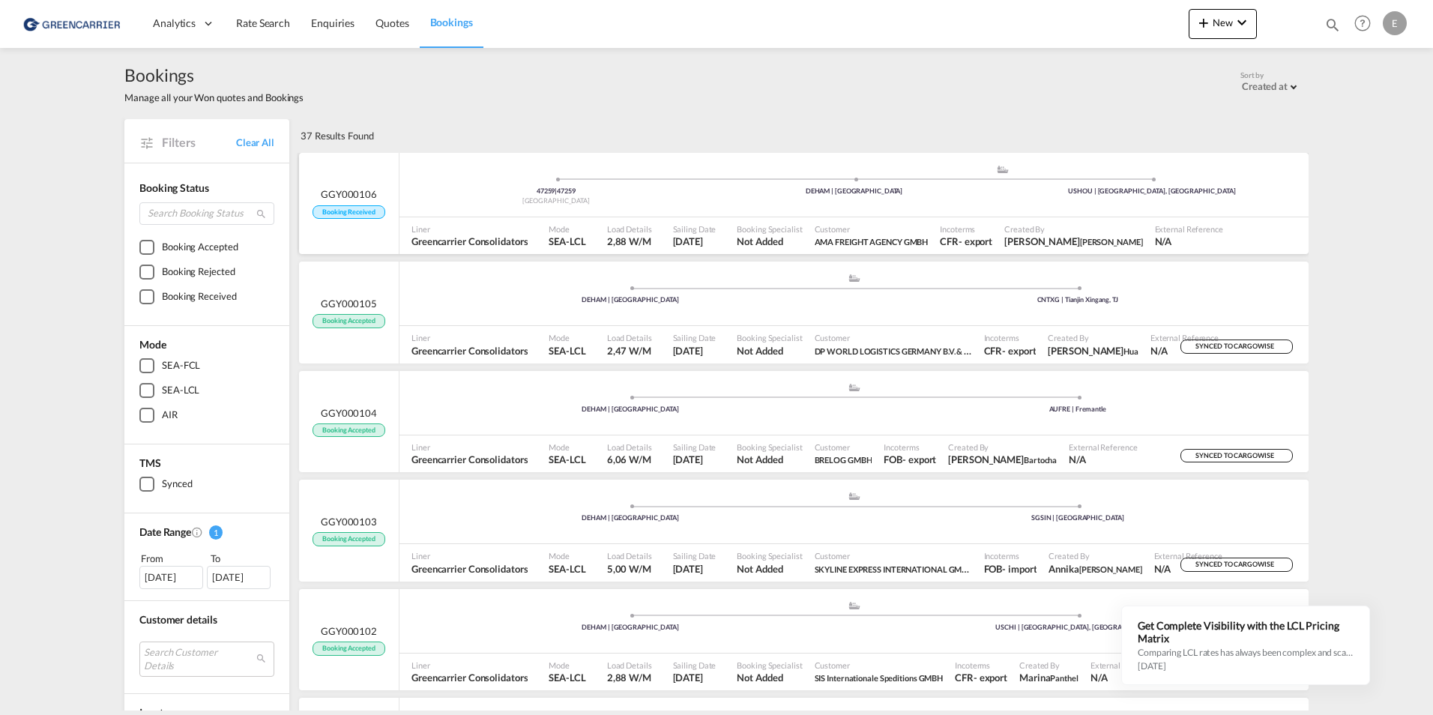 The height and width of the screenshot is (715, 1433). I want to click on div: GGY000104 Booking Accepted assets/icons/custom/ship-fill.svgassets/icons/custom/roll-o-plane.svgP..., so click(803, 422).